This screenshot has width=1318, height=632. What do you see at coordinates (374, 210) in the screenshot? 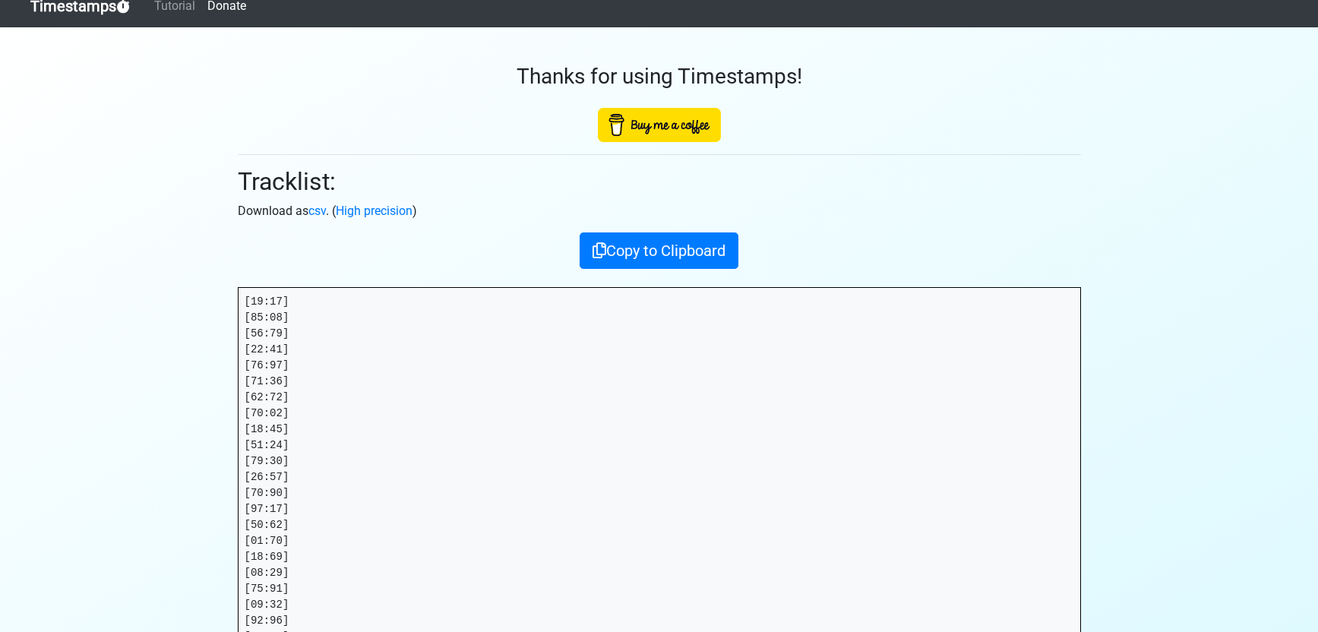
I see `a: High precision` at bounding box center [374, 210].